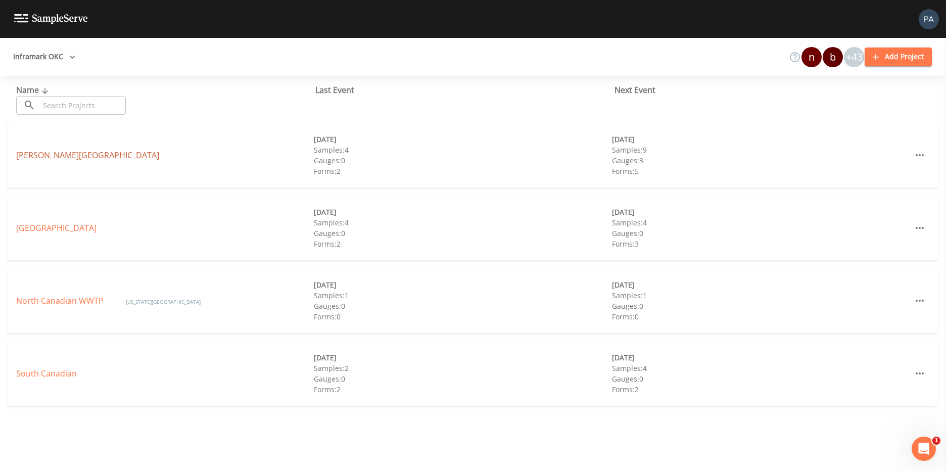  Describe the element at coordinates (811, 57) in the screenshot. I see `div: nicholas.wilson@inframark.com` at that location.